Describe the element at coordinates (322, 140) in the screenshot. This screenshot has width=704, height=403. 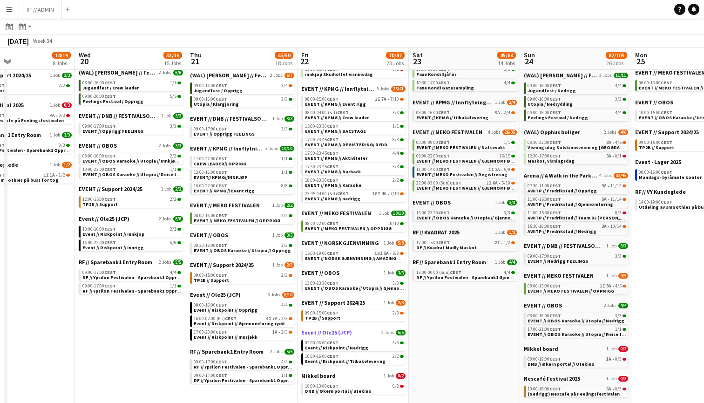
I see `span: 17:00-23:45` at that location.